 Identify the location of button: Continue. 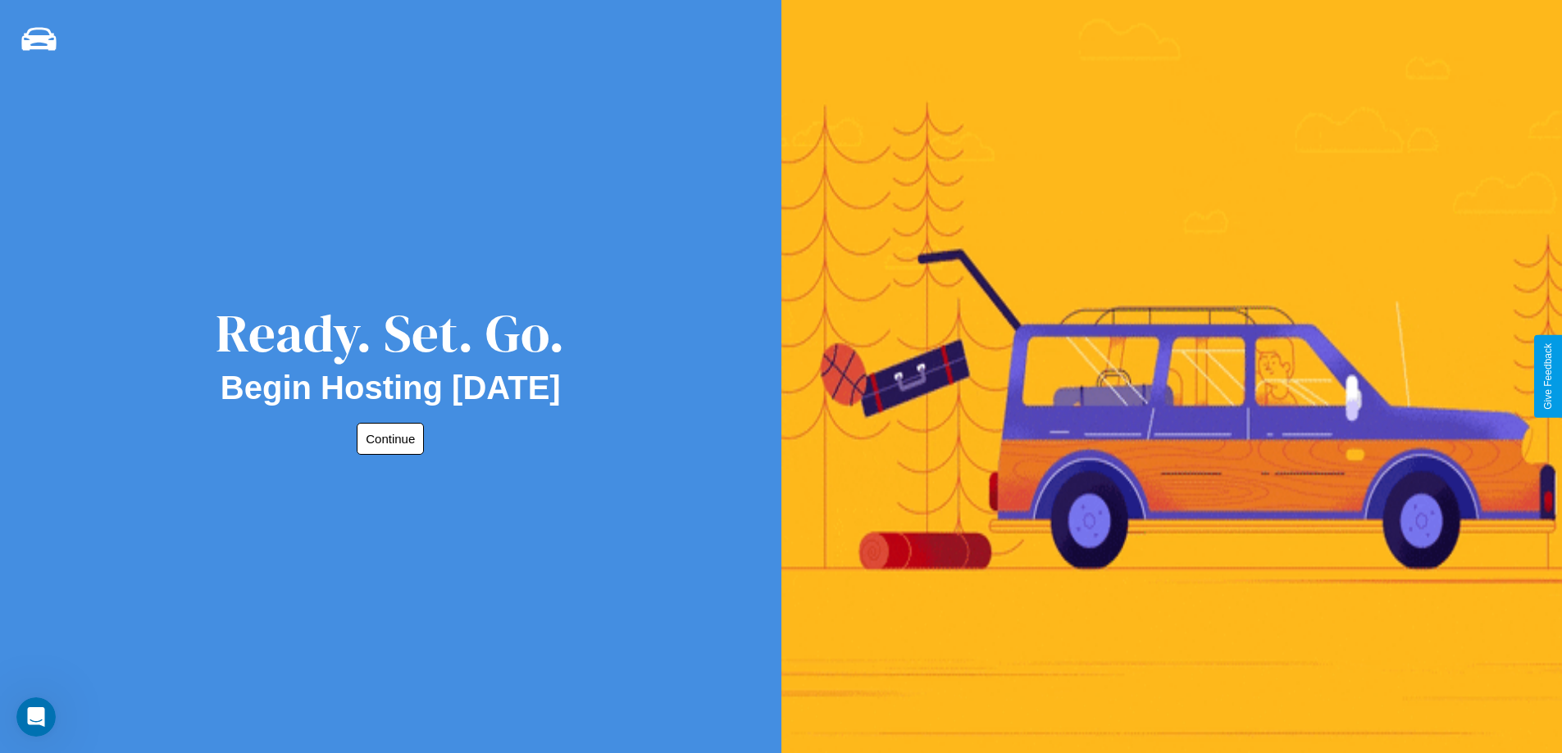
(390, 439).